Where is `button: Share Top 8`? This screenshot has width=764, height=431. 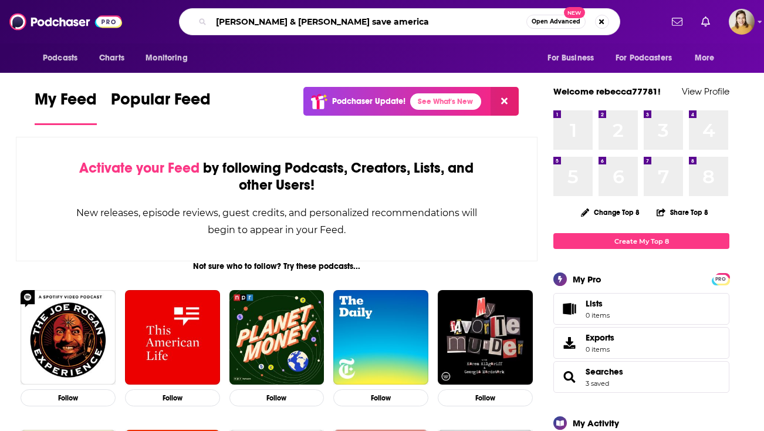 button: Share Top 8 is located at coordinates (682, 212).